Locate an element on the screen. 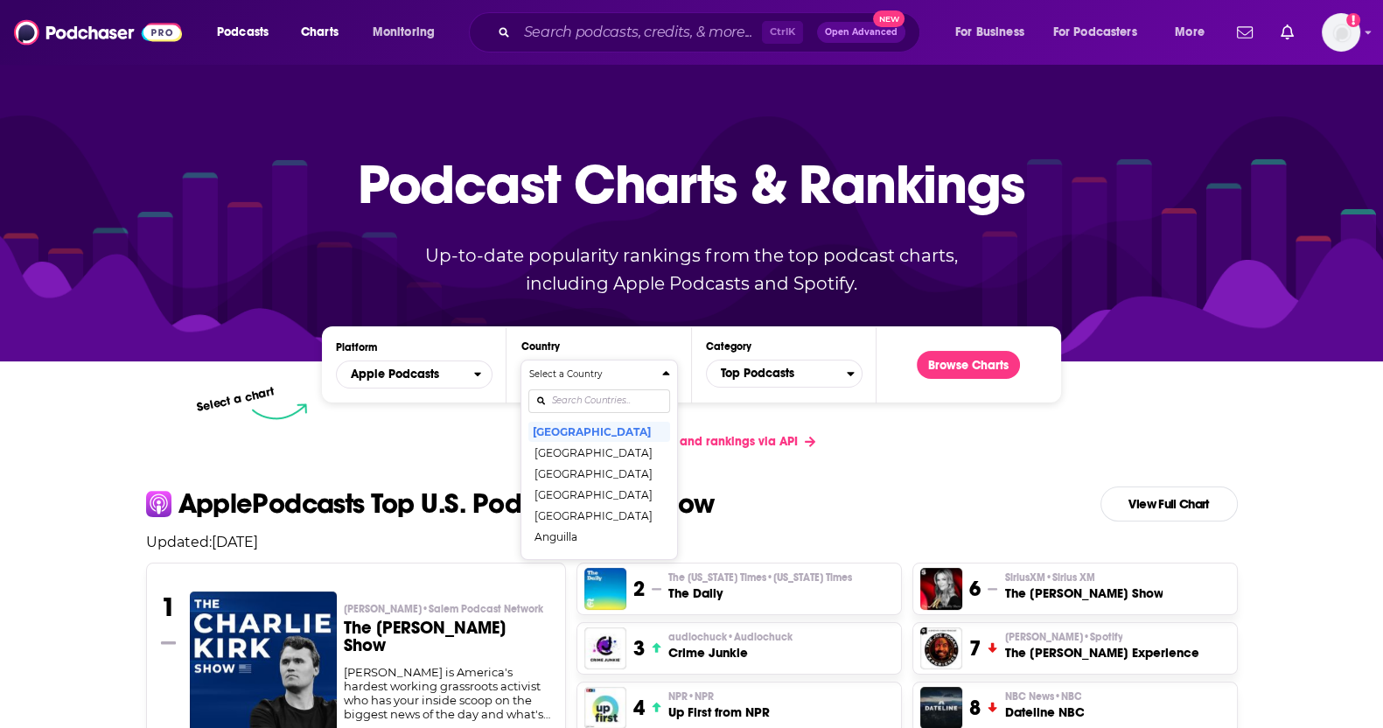 This screenshot has width=1383, height=728. h3: Dateline NBC is located at coordinates (1044, 712).